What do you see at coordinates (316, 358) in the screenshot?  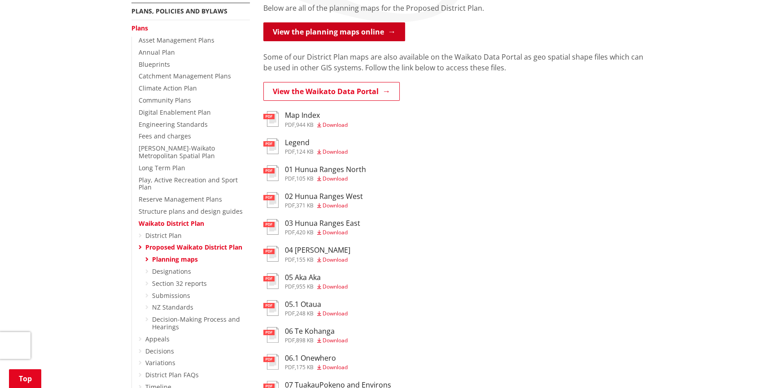 I see `h3: 06.1 Onewhero` at bounding box center [316, 358].